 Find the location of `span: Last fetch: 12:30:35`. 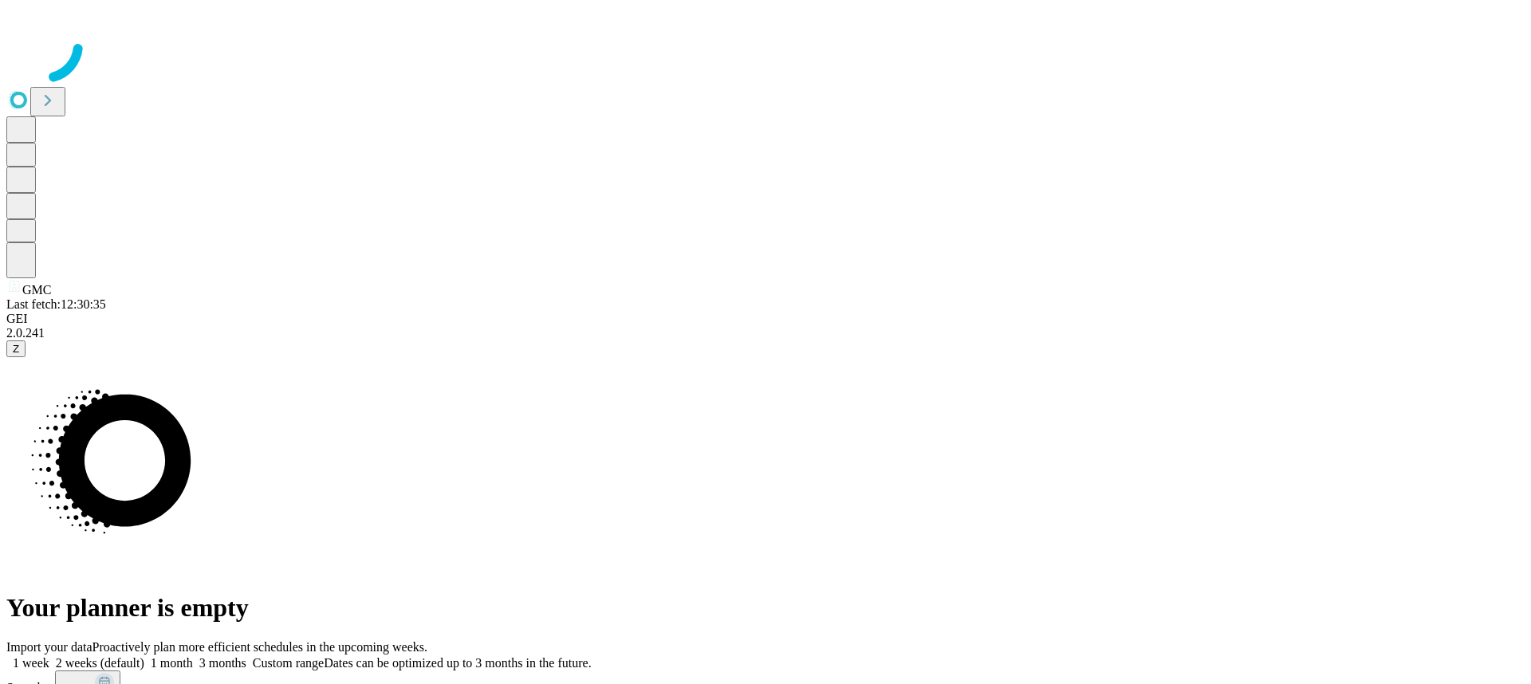

span: Last fetch: 12:30:35 is located at coordinates (56, 304).